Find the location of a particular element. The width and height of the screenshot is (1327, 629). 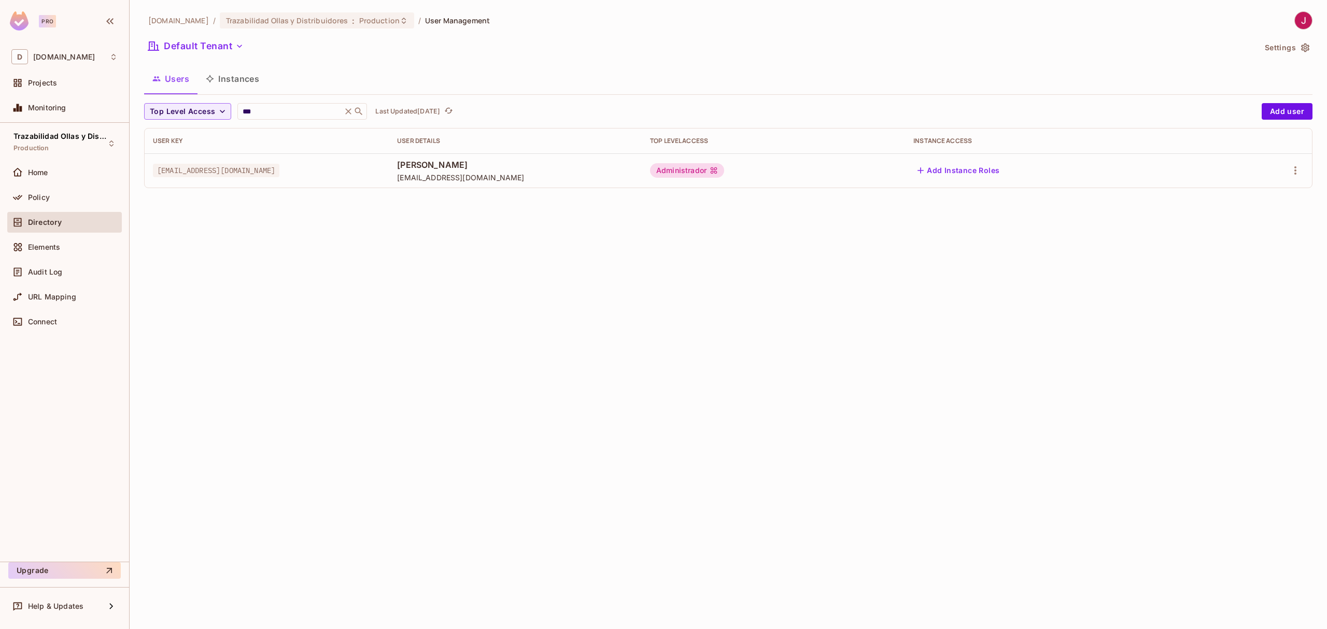

div: Top Level Access is located at coordinates (773, 141).